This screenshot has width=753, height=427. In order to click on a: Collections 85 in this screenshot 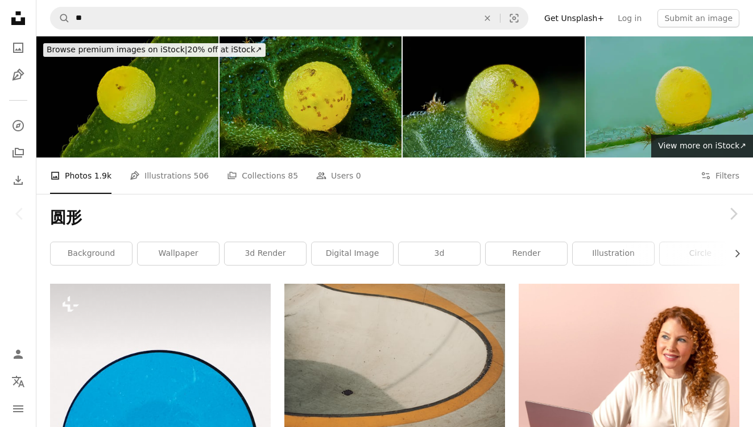, I will do `click(262, 176)`.